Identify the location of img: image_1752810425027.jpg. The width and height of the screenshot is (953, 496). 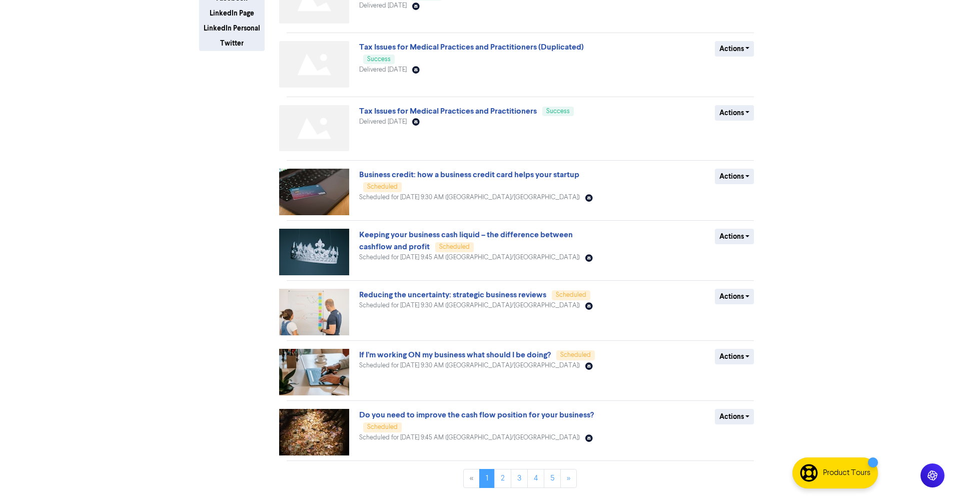
(314, 372).